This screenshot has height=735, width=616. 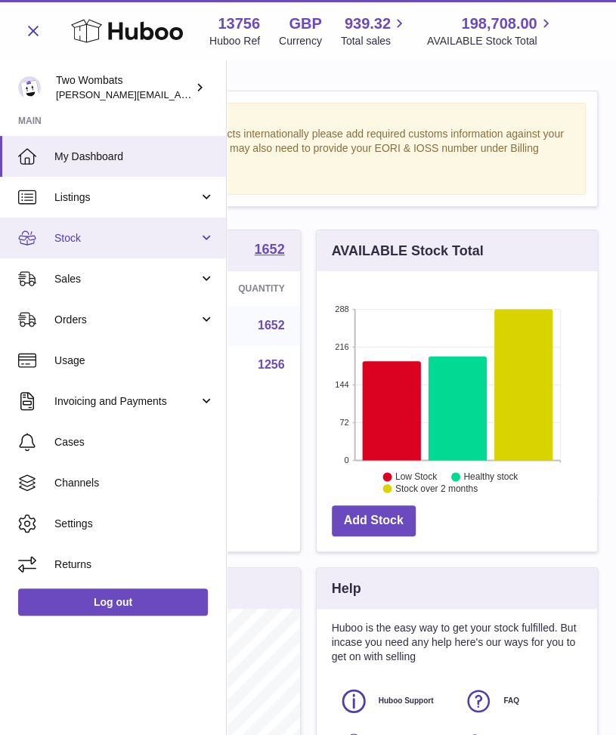 What do you see at coordinates (346, 460) in the screenshot?
I see `text: 0` at bounding box center [346, 460].